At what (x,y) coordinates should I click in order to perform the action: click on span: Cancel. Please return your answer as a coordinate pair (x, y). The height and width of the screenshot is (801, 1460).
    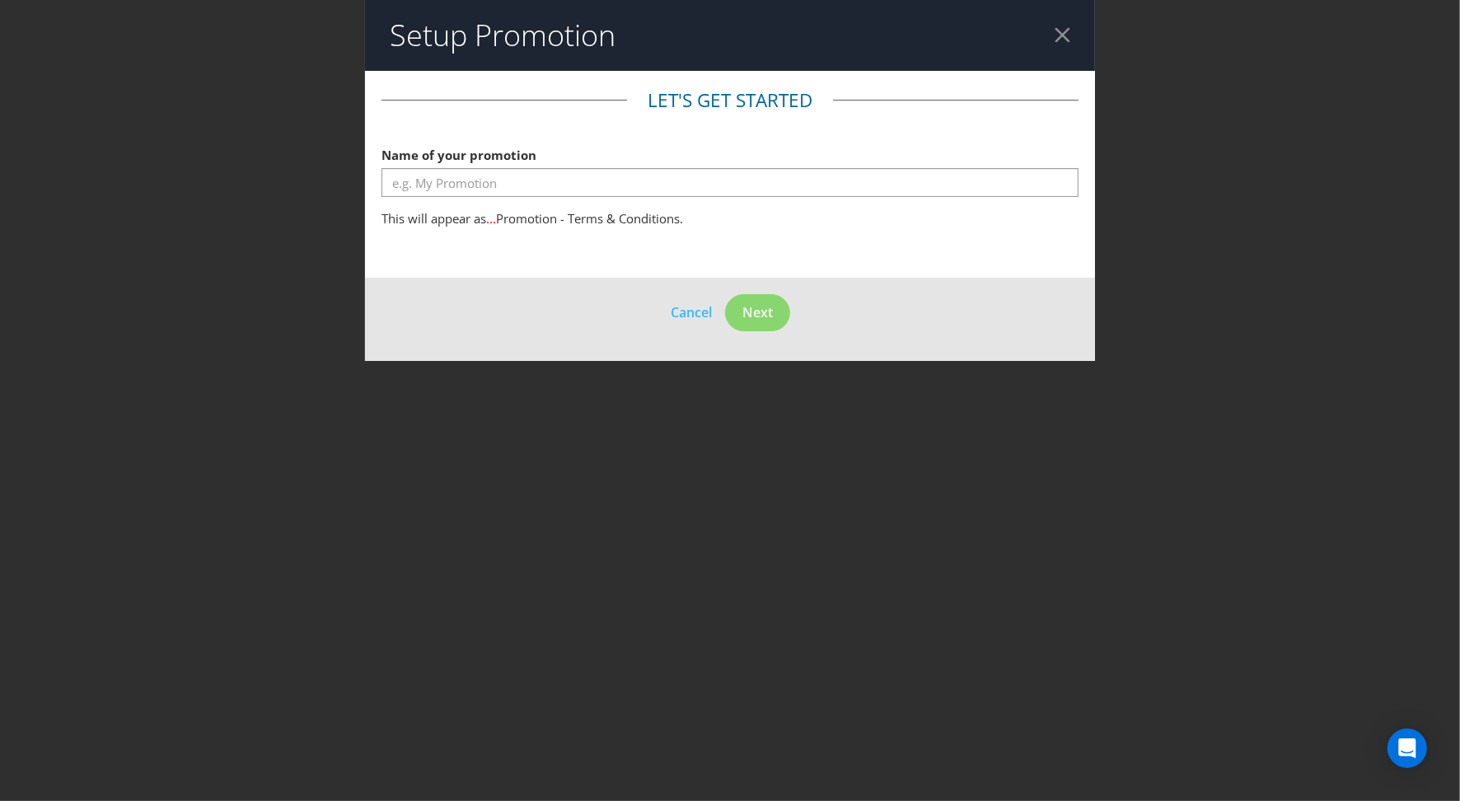
    Looking at the image, I should click on (691, 312).